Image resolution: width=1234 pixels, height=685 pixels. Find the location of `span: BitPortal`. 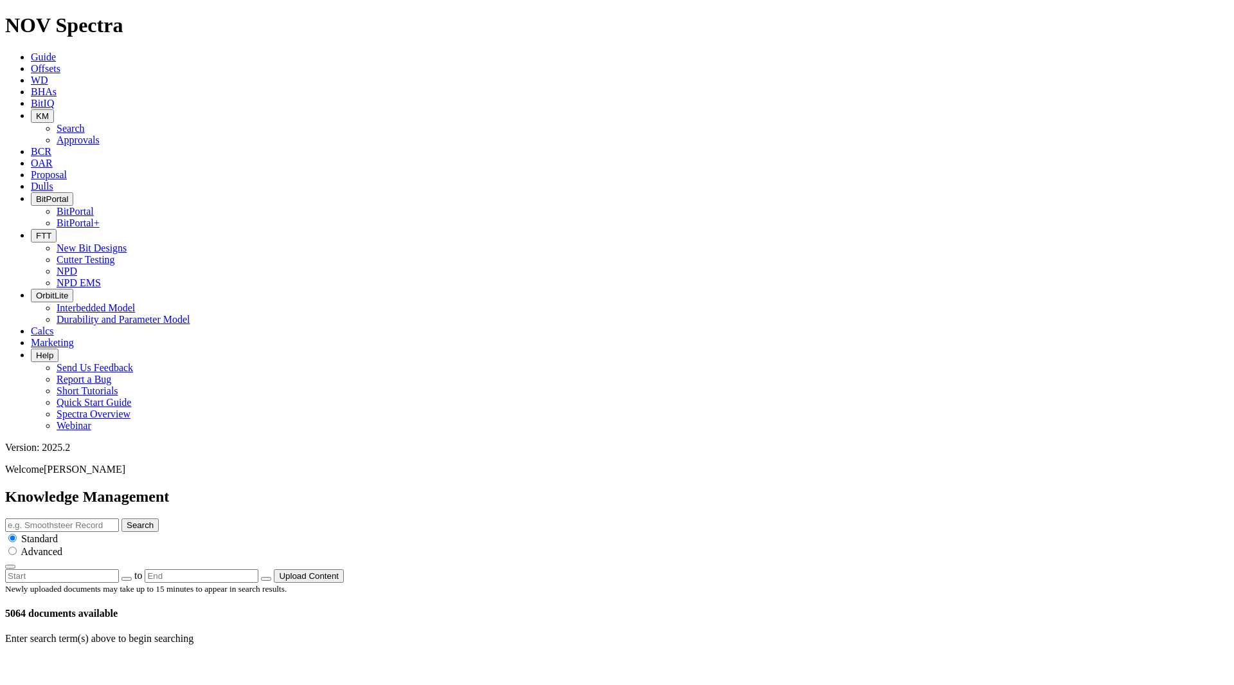

span: BitPortal is located at coordinates (52, 199).